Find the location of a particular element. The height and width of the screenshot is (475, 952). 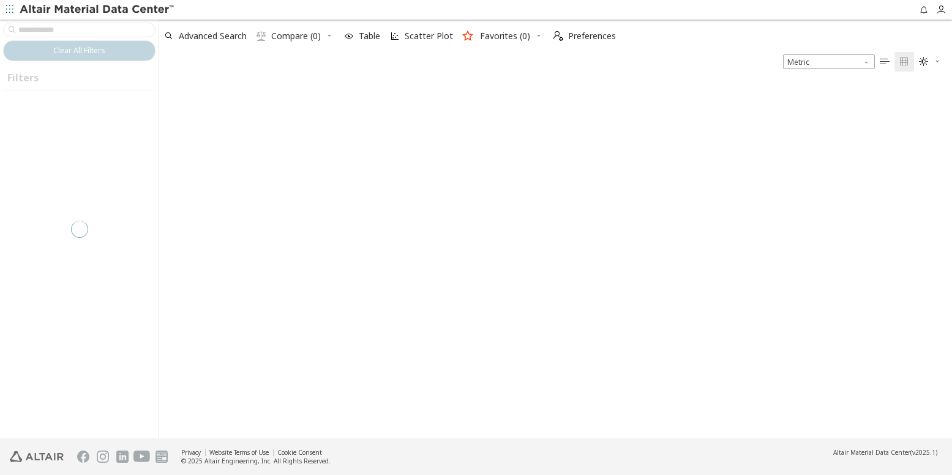

span: Altair Material Data Center is located at coordinates (871, 453).